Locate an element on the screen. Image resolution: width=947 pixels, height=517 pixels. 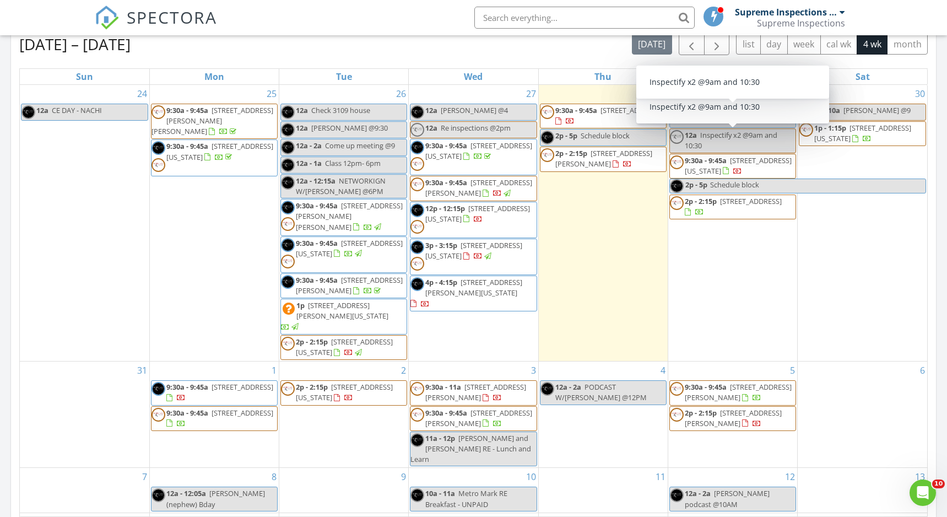
button: month is located at coordinates (907, 44).